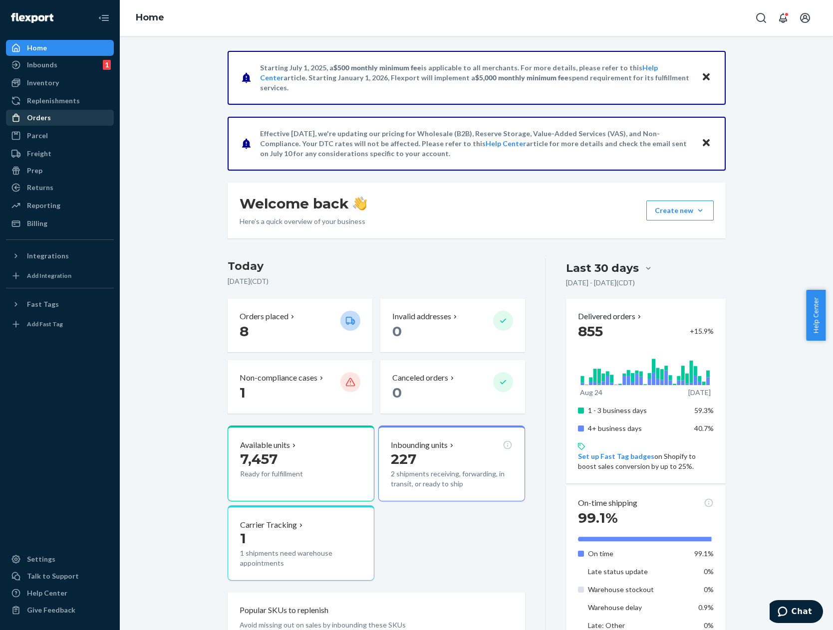  What do you see at coordinates (637, 572) in the screenshot?
I see `p: Late status update` at bounding box center [637, 572].